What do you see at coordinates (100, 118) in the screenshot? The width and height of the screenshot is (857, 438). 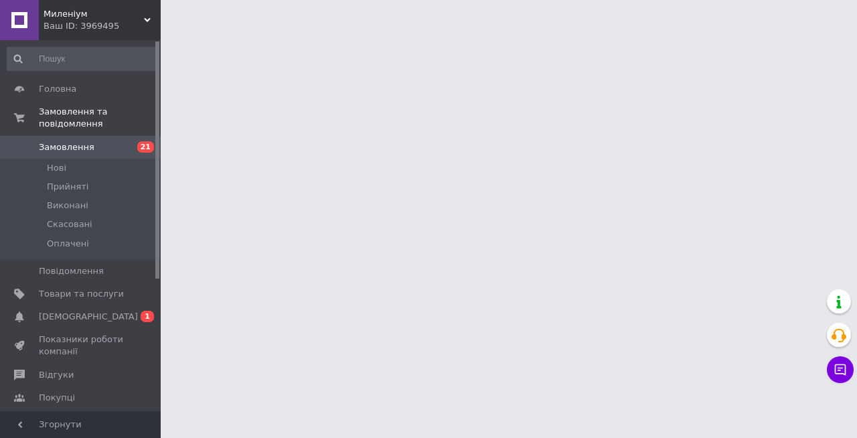 I see `span: Замовлення та повідомлення` at bounding box center [100, 118].